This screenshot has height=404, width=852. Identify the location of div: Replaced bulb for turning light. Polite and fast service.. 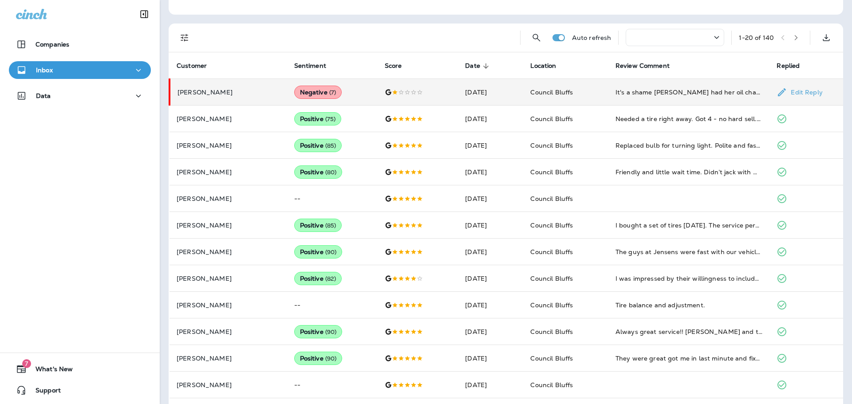
(689, 146).